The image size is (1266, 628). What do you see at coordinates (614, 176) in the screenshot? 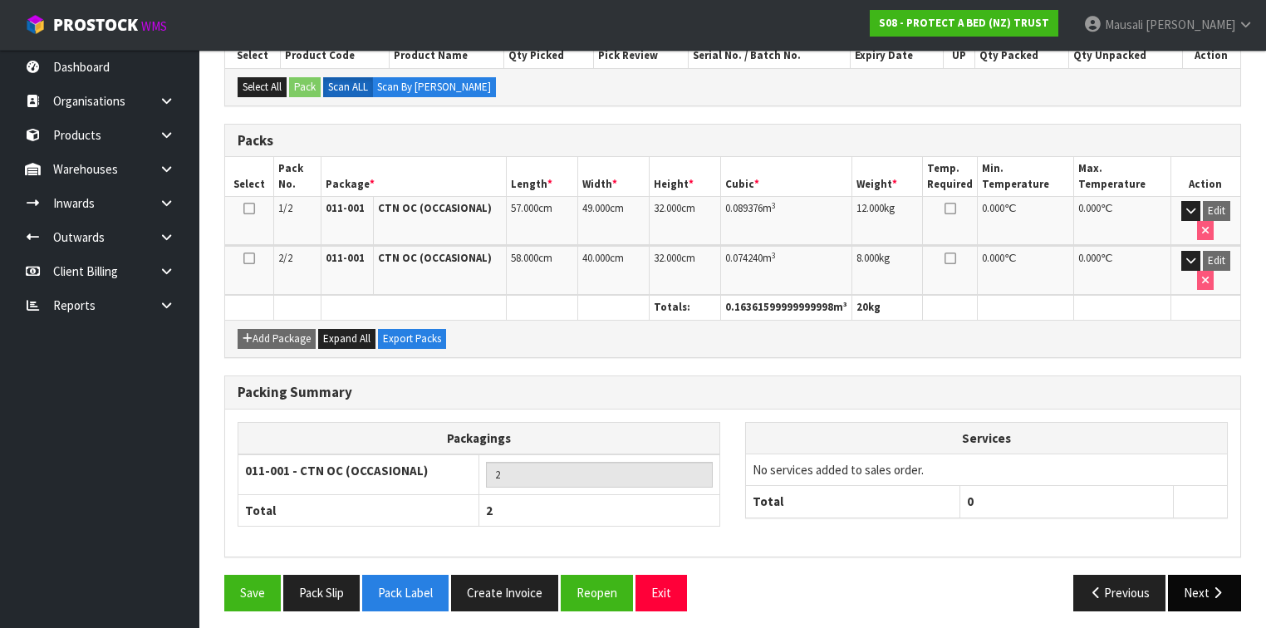
I see `th: Width` at bounding box center [614, 176].